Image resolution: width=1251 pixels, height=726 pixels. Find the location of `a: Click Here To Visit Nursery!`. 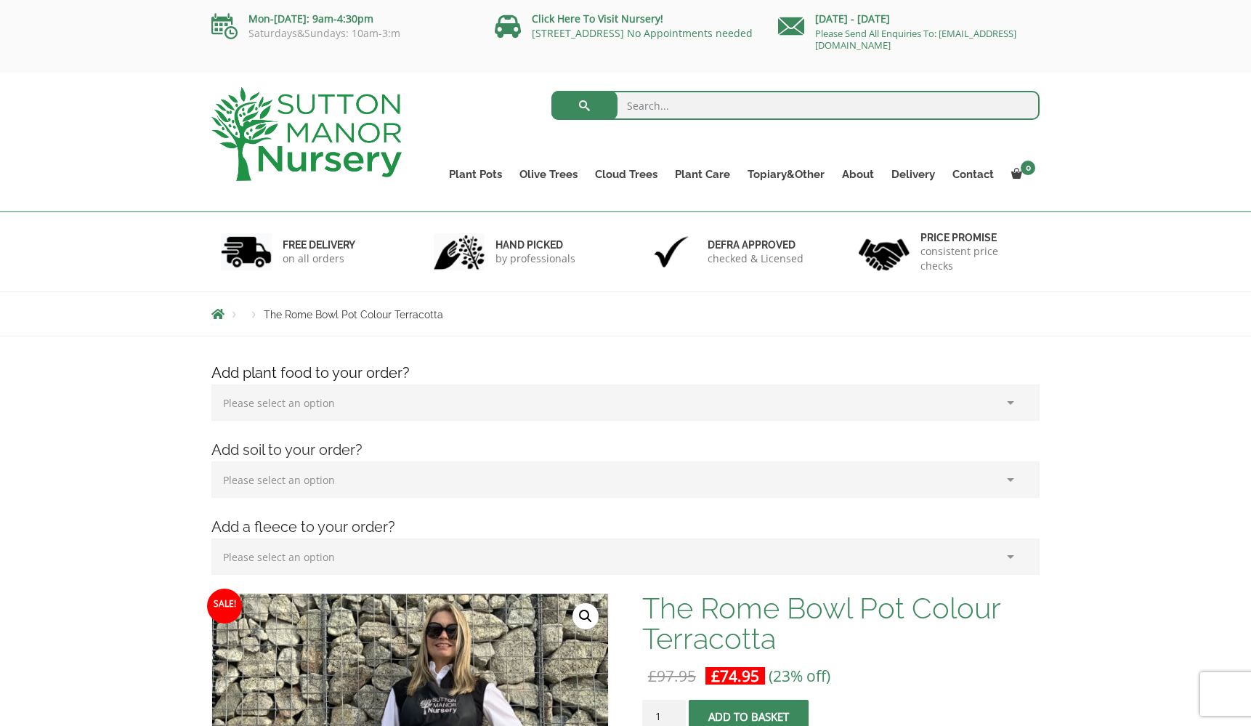

a: Click Here To Visit Nursery! is located at coordinates (597, 18).